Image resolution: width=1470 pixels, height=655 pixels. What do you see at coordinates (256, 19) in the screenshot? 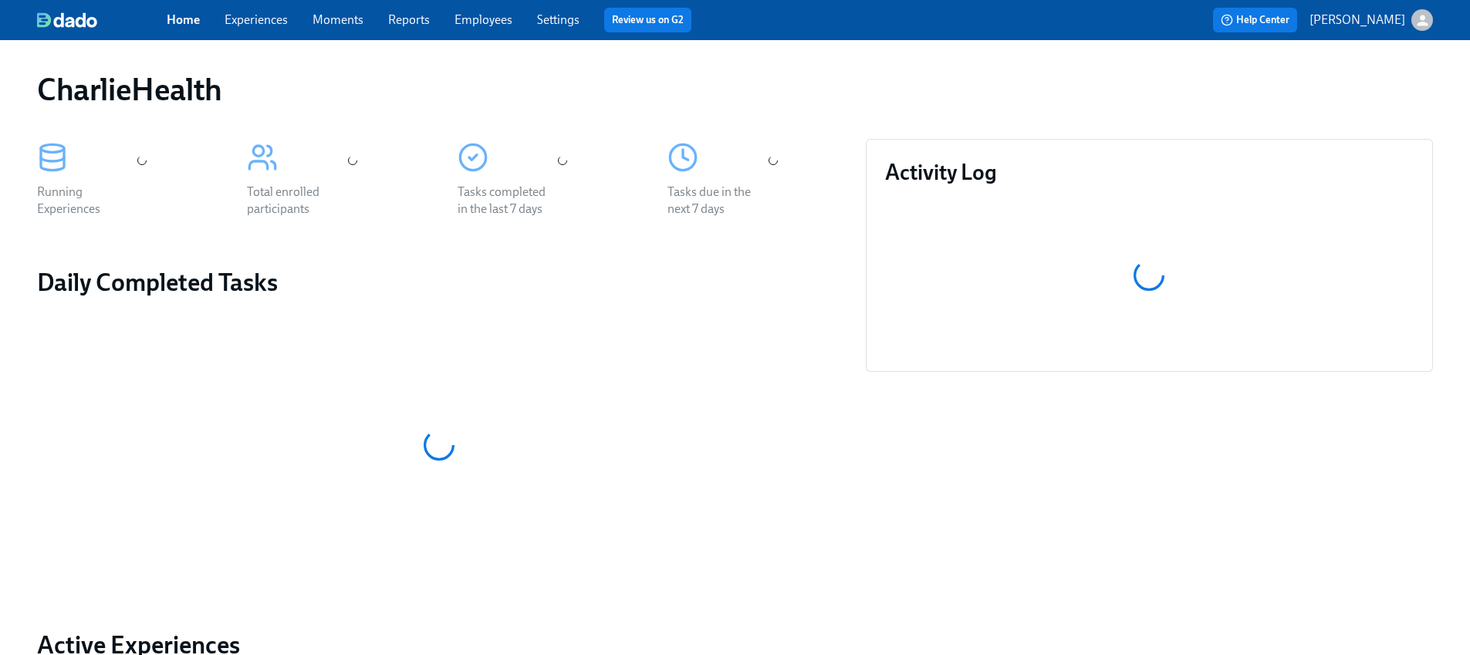
I see `a: Experiences` at bounding box center [256, 19].